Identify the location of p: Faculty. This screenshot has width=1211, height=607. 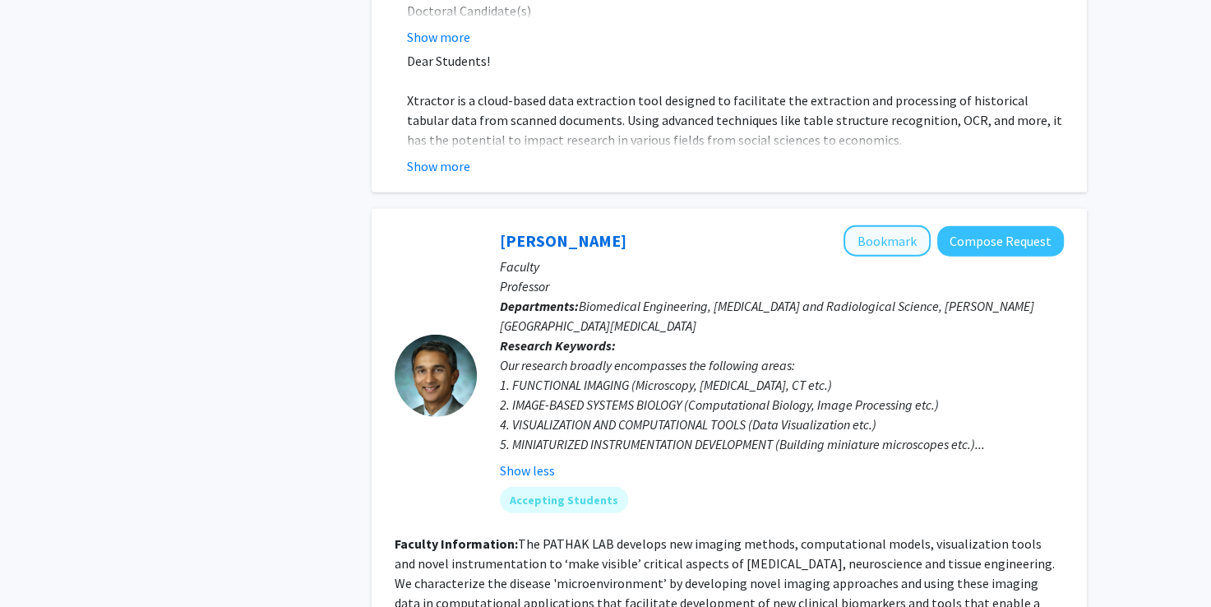
(782, 266).